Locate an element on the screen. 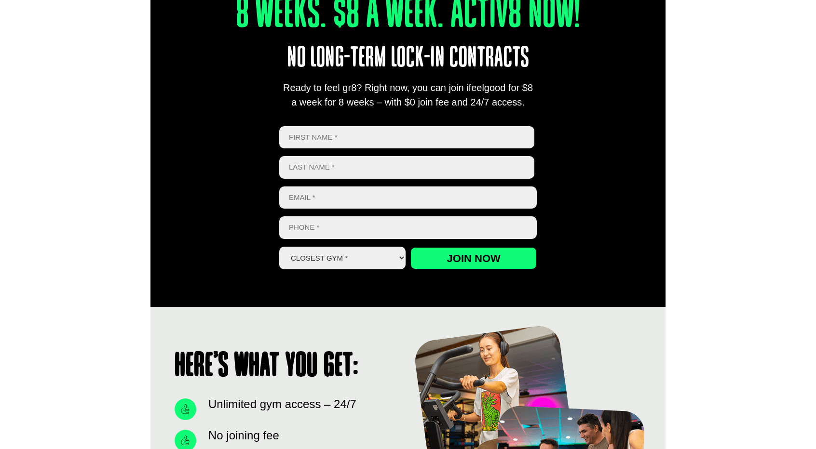  div: Ready to feel gr8? Right now, you can join ifeelgood for $8 a week for 8 weeks – with $0 join fee... is located at coordinates (408, 95).